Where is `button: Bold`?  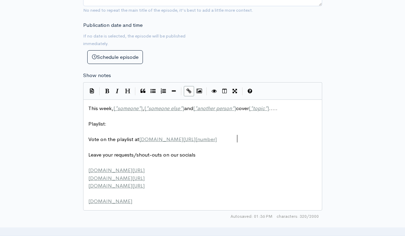 button: Bold is located at coordinates (107, 91).